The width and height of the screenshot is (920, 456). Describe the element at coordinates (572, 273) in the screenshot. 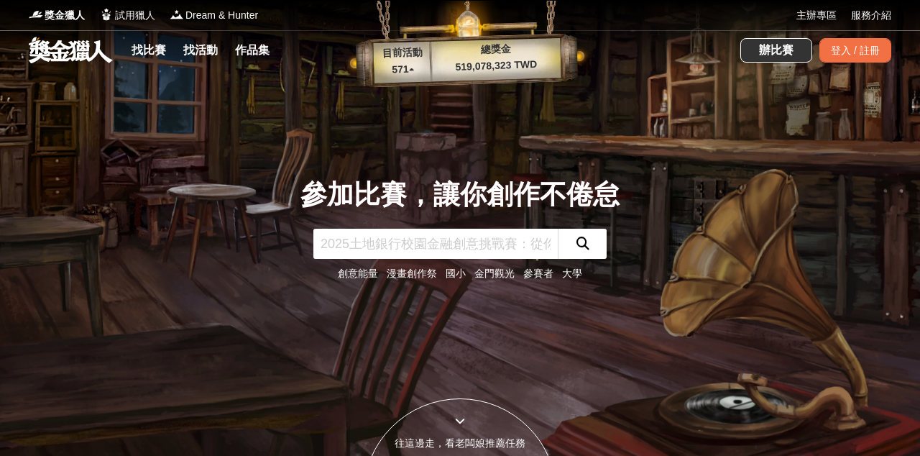

I see `a: 大學` at that location.